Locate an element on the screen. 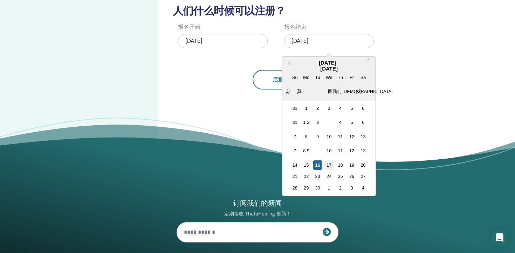  div: Mo is located at coordinates (306, 77).